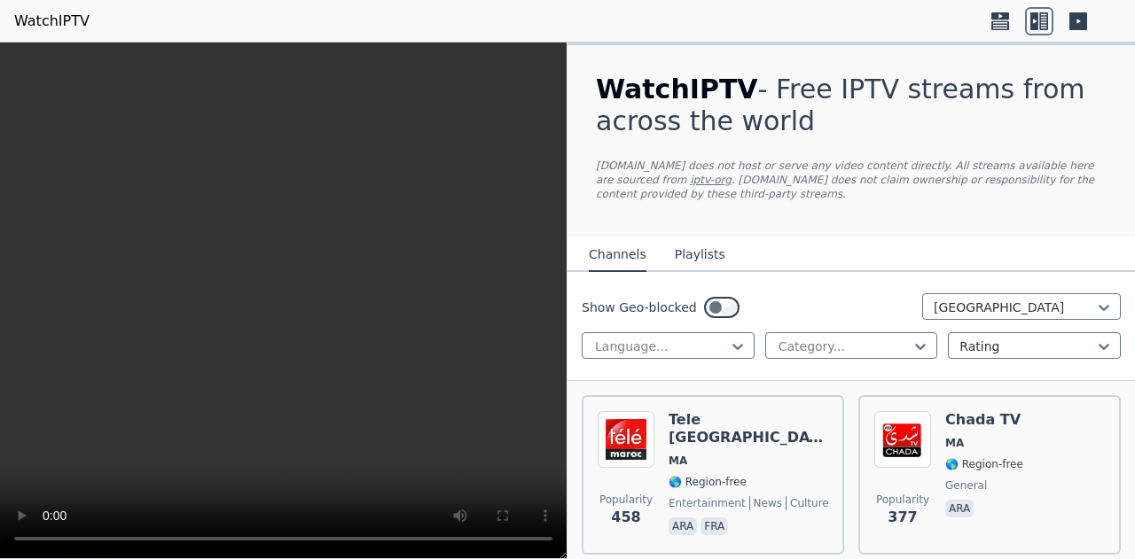  What do you see at coordinates (902, 518) in the screenshot?
I see `span: 377` at bounding box center [902, 518].